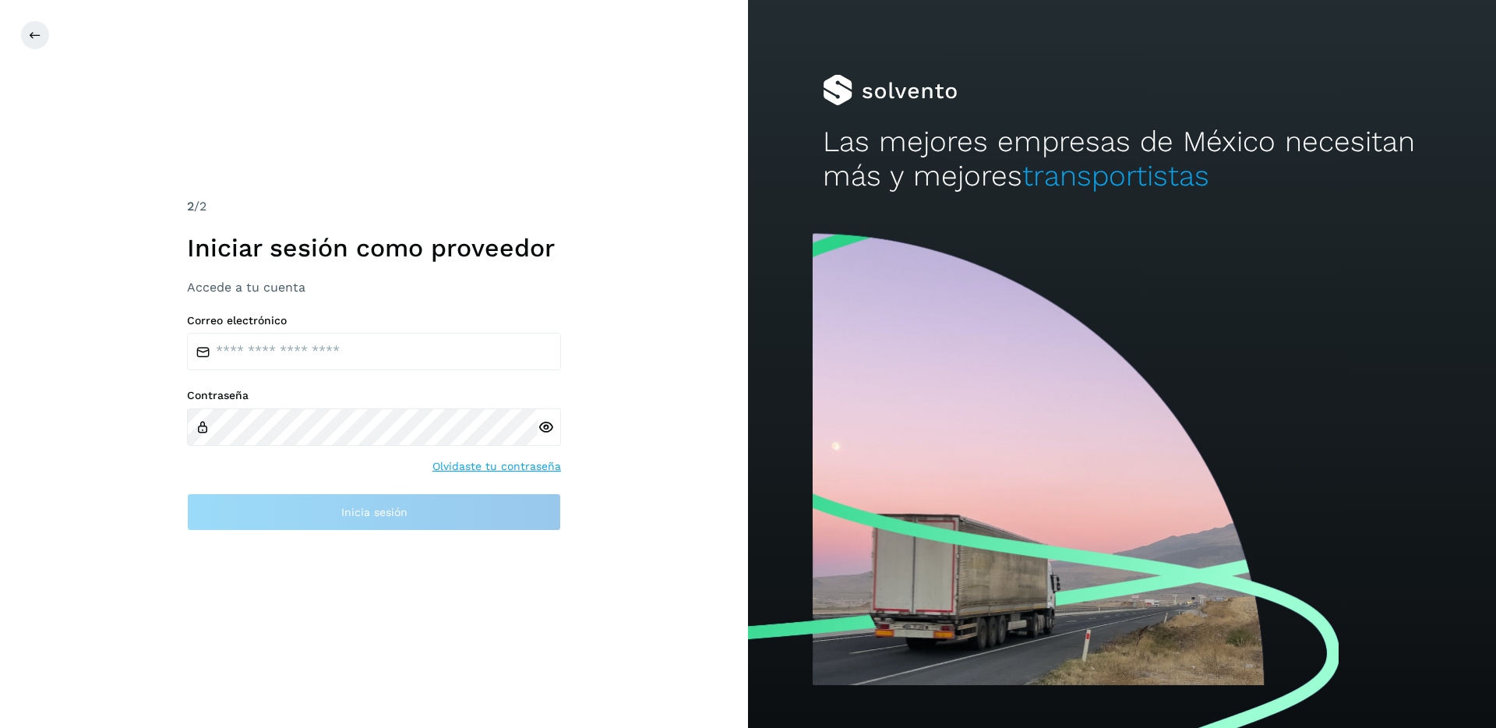  What do you see at coordinates (374, 395) in the screenshot?
I see `label: Contraseña` at bounding box center [374, 395].